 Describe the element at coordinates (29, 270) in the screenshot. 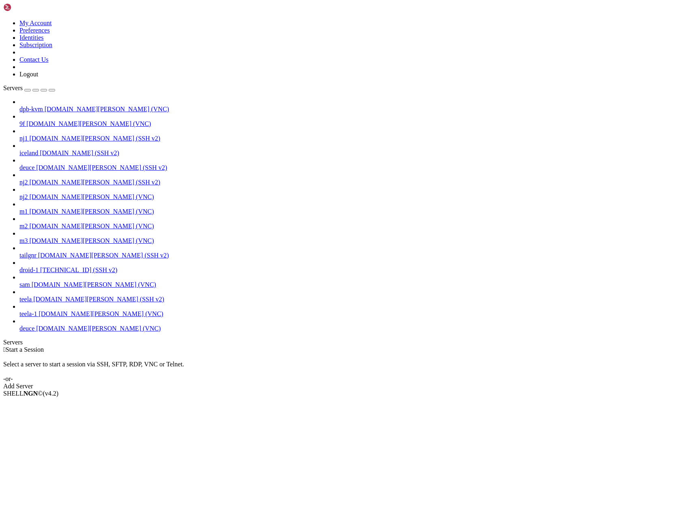

I see `span: droid-1` at that location.